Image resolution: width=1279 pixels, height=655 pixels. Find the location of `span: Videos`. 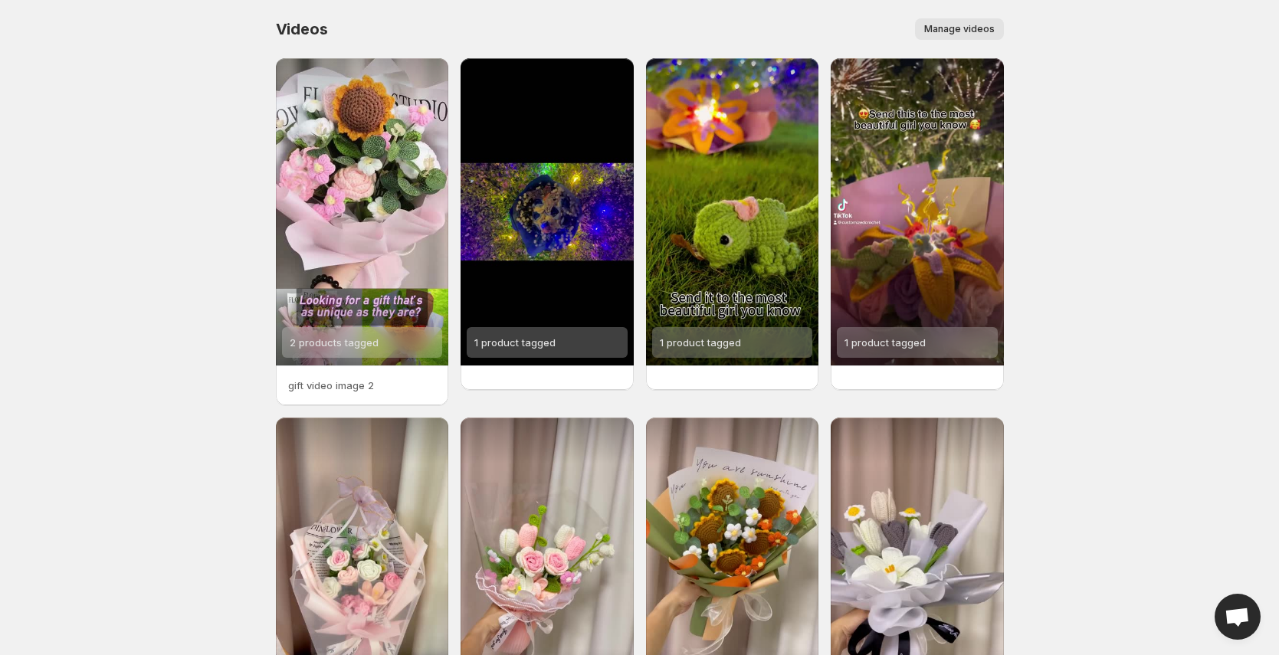

span: Videos is located at coordinates (302, 29).